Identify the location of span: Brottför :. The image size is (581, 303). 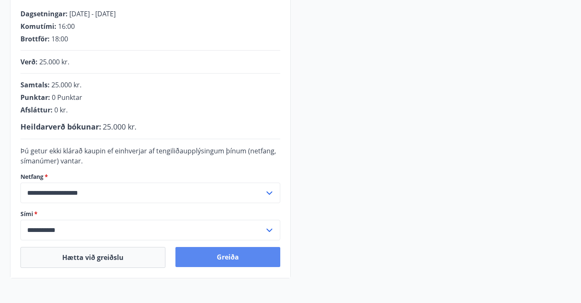
(35, 39).